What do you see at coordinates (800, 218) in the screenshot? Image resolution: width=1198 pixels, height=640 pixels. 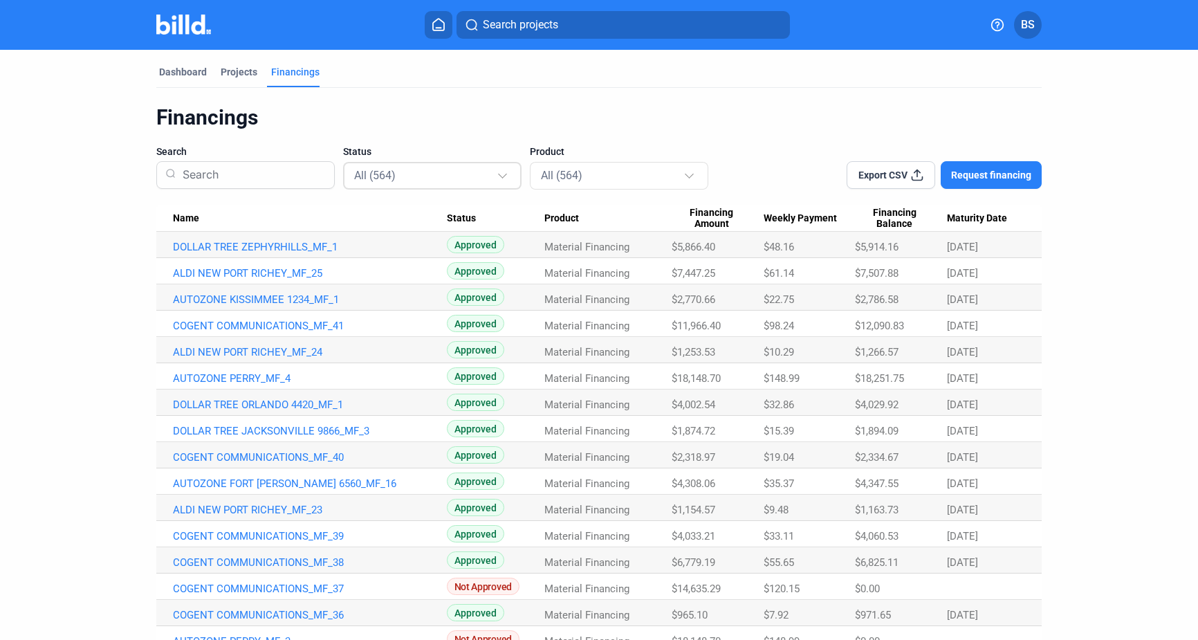 I see `span: Weekly Payment` at bounding box center [800, 218].